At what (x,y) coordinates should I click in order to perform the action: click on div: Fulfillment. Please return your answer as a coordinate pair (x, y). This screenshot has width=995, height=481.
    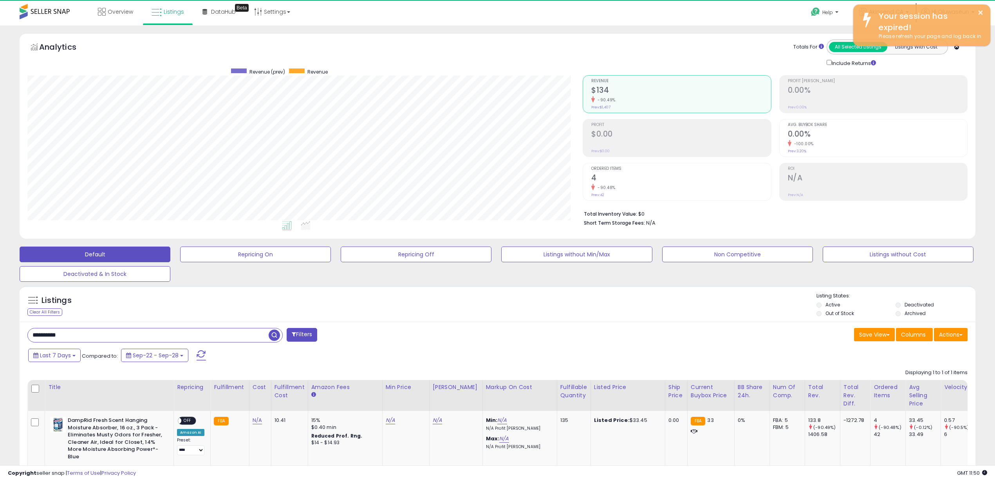
    Looking at the image, I should click on (229, 387).